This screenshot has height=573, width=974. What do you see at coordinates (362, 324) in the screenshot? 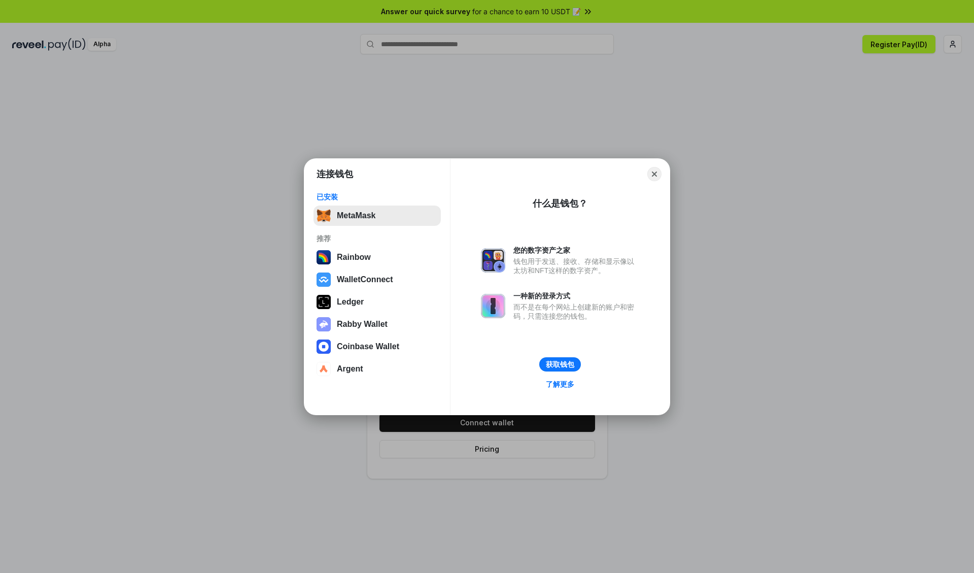
I see `div: Rabby Wallet` at bounding box center [362, 324].